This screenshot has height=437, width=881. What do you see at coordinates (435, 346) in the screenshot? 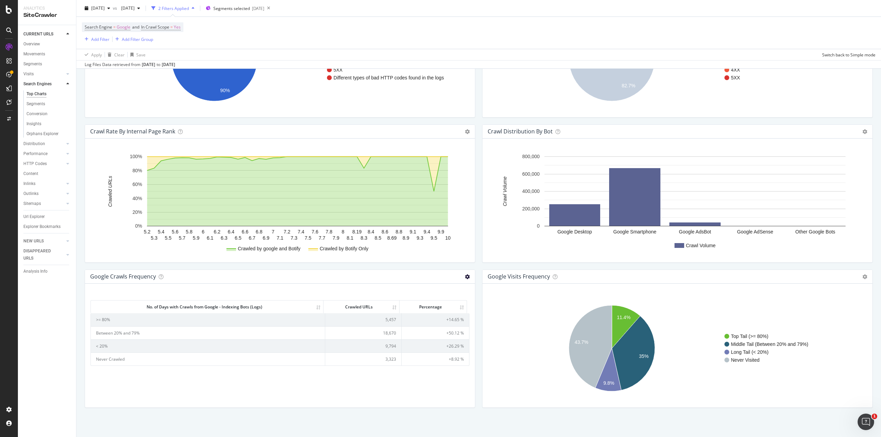
I see `td: +26.29 %` at bounding box center [435, 346].